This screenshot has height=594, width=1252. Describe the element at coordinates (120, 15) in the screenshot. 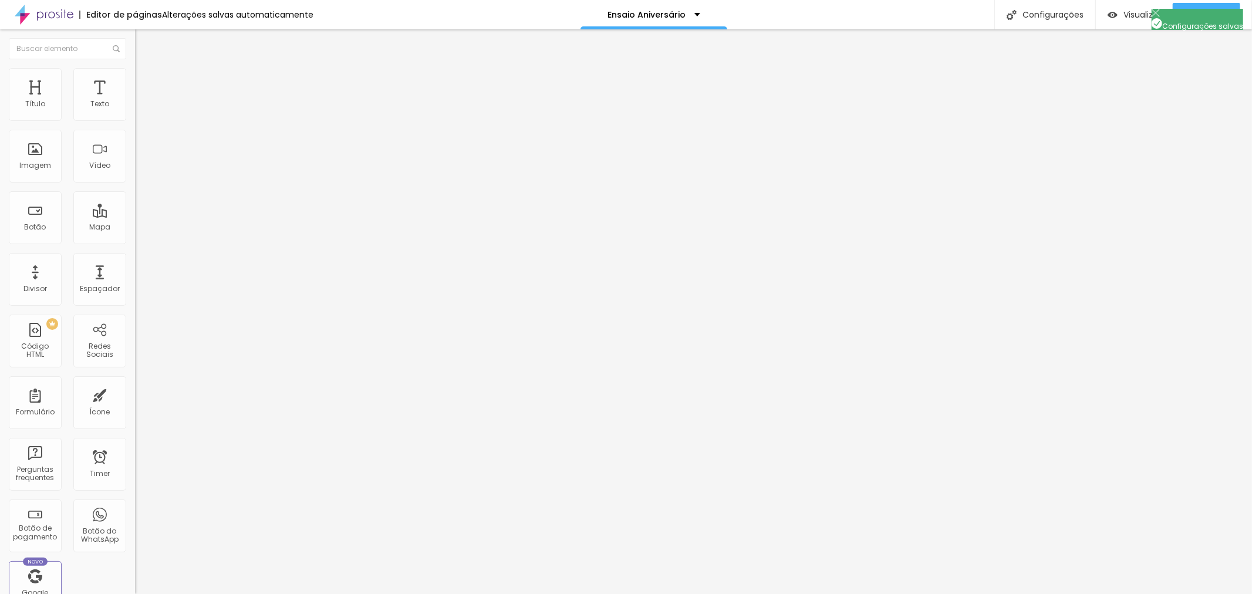

I see `div: Editor de páginas` at that location.